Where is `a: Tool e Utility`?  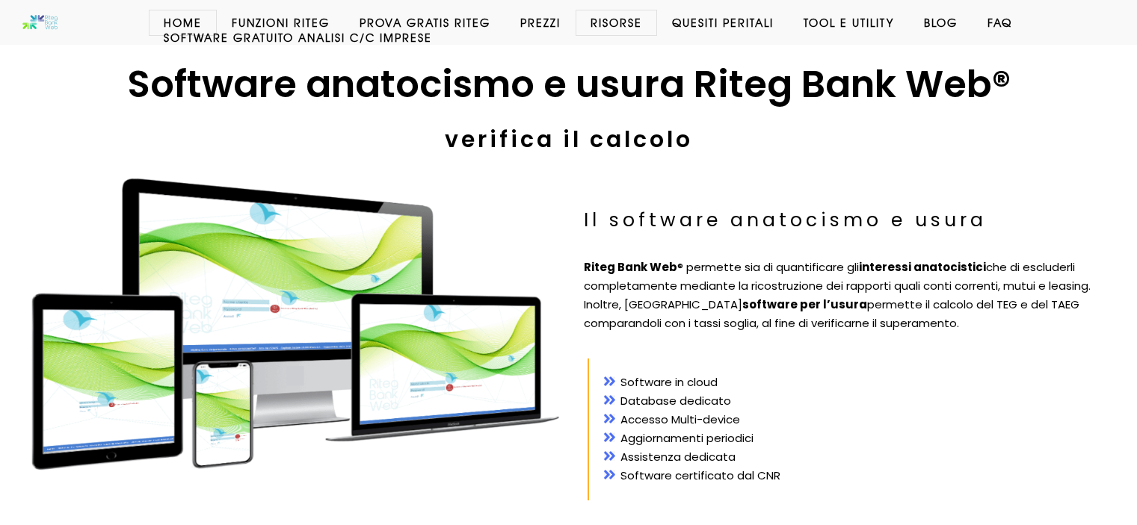 a: Tool e Utility is located at coordinates (848, 22).